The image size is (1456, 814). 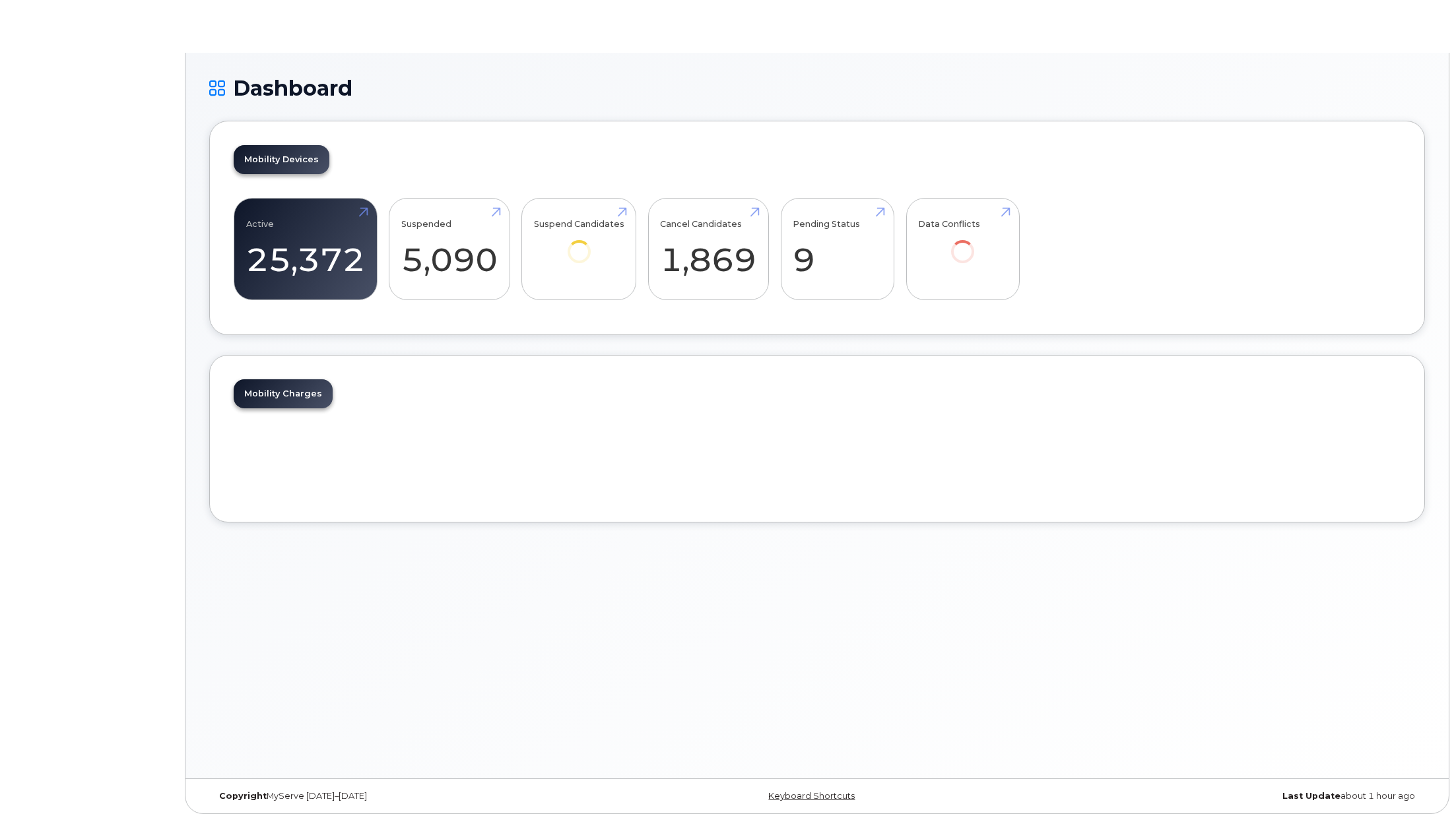 What do you see at coordinates (1311, 795) in the screenshot?
I see `strong: Last Update` at bounding box center [1311, 795].